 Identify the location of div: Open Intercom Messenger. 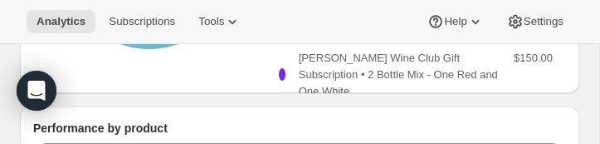
(37, 90).